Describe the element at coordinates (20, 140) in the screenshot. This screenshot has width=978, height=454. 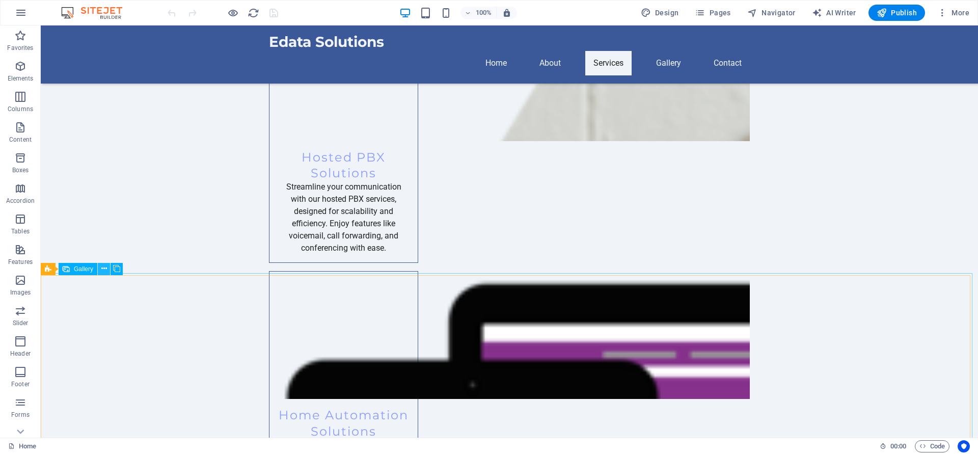
I see `p: Content` at that location.